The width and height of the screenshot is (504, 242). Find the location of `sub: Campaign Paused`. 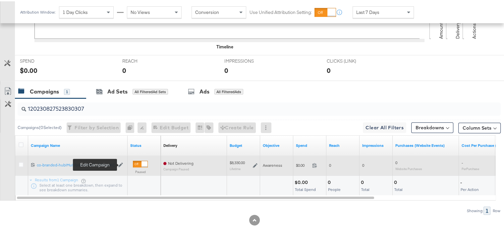

sub: Campaign Paused is located at coordinates (178, 168).